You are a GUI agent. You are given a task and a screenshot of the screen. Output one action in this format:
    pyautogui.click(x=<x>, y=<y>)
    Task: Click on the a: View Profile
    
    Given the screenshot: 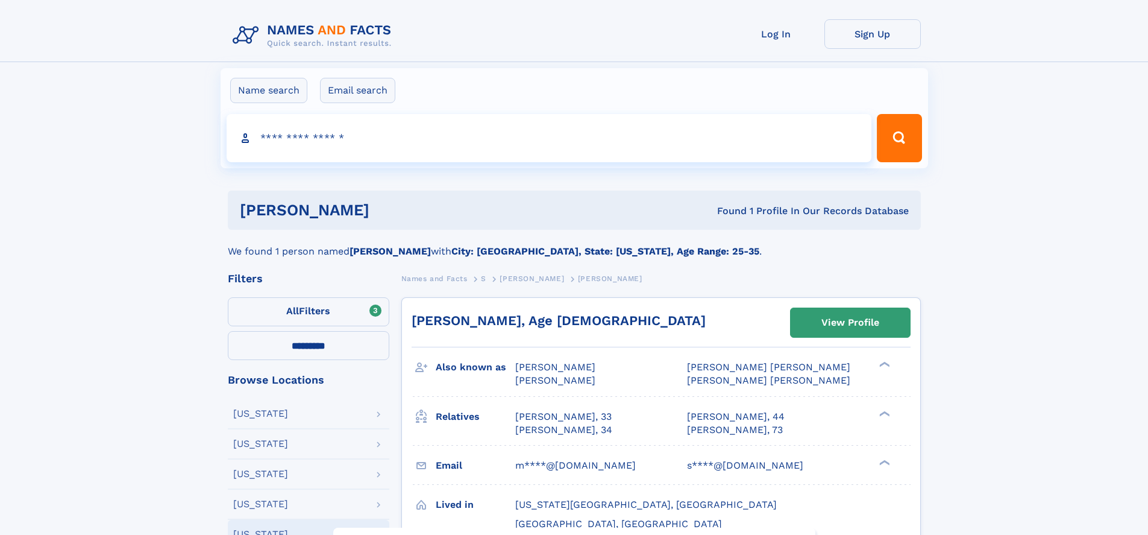 What is the action you would take?
    pyautogui.click(x=850, y=322)
    